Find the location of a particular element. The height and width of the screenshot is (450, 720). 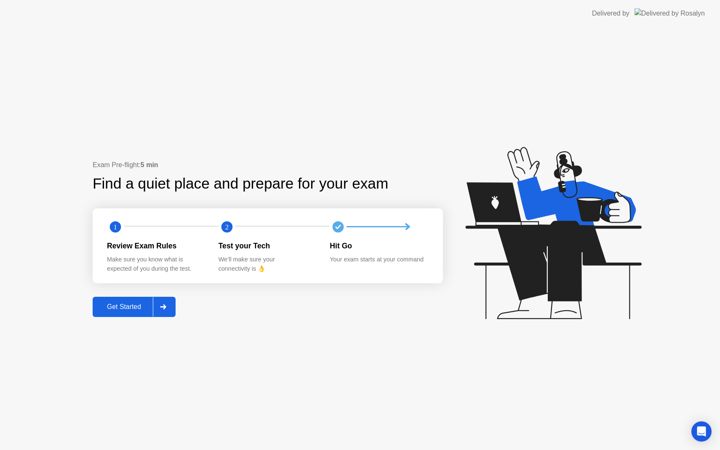

img: Delivered by Rosalyn is located at coordinates (670, 13).